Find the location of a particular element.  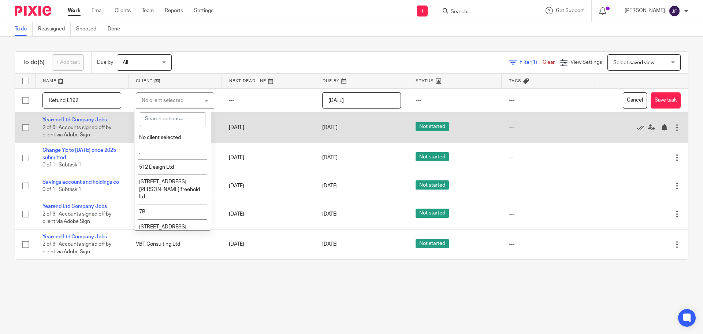

a: Team is located at coordinates (148, 11).